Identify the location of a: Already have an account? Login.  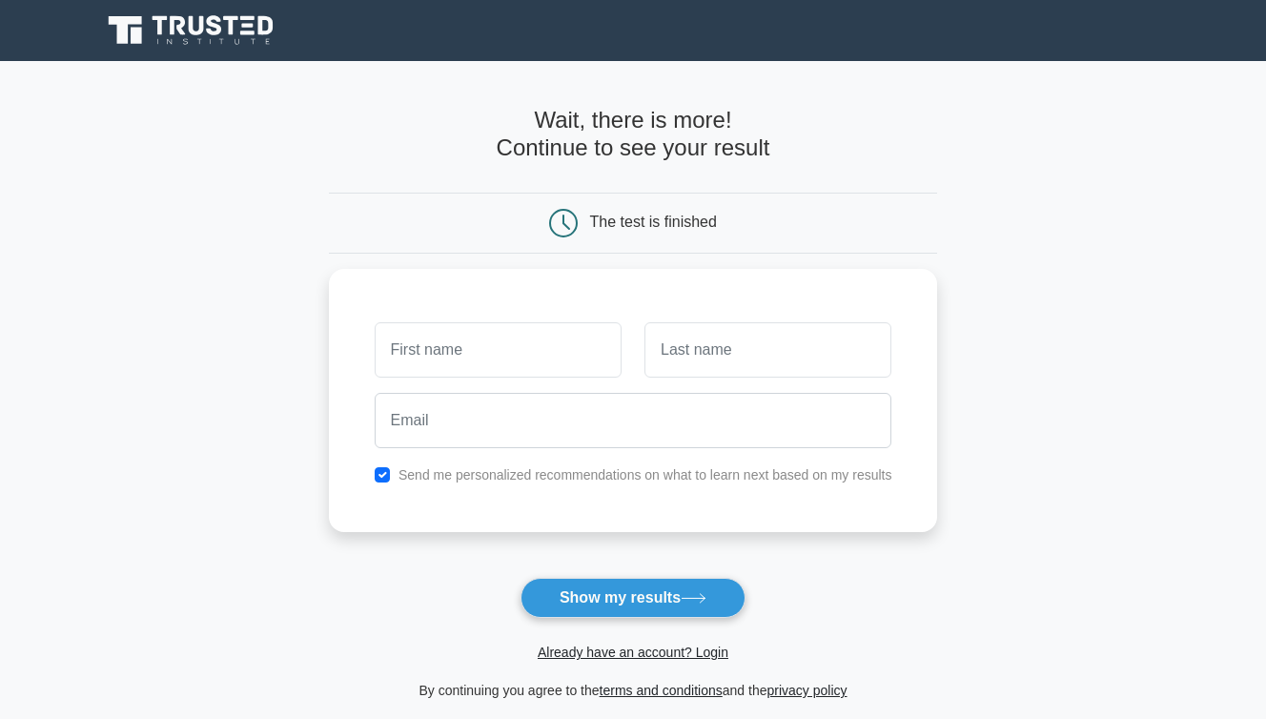
(633, 652).